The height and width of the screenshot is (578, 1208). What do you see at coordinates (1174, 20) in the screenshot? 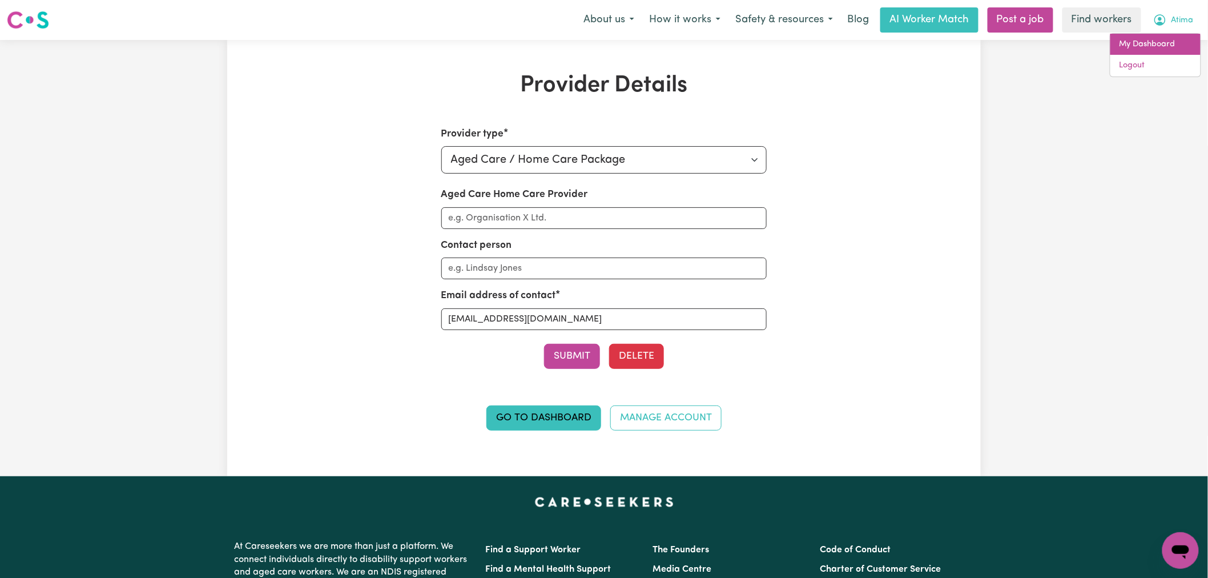
I see `button: My Account` at bounding box center [1174, 20].